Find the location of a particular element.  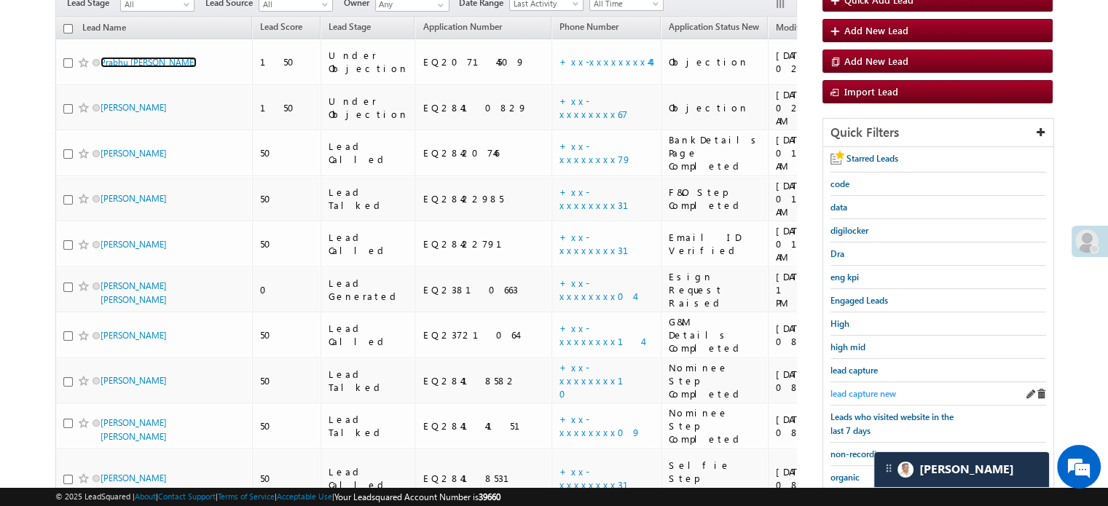

div: EQ23721064 is located at coordinates (484, 335).